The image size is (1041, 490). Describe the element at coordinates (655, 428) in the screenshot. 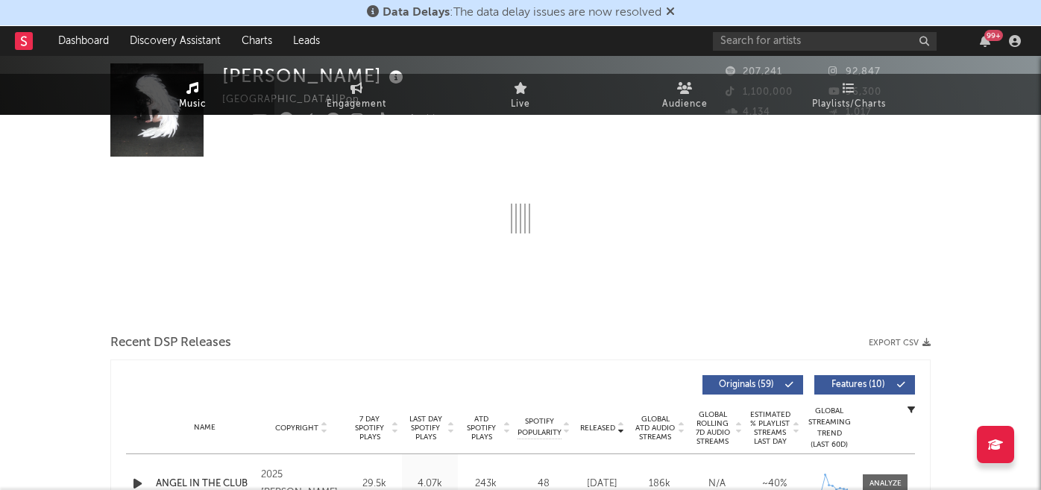

I see `span: Global ATD Audio Streams` at that location.